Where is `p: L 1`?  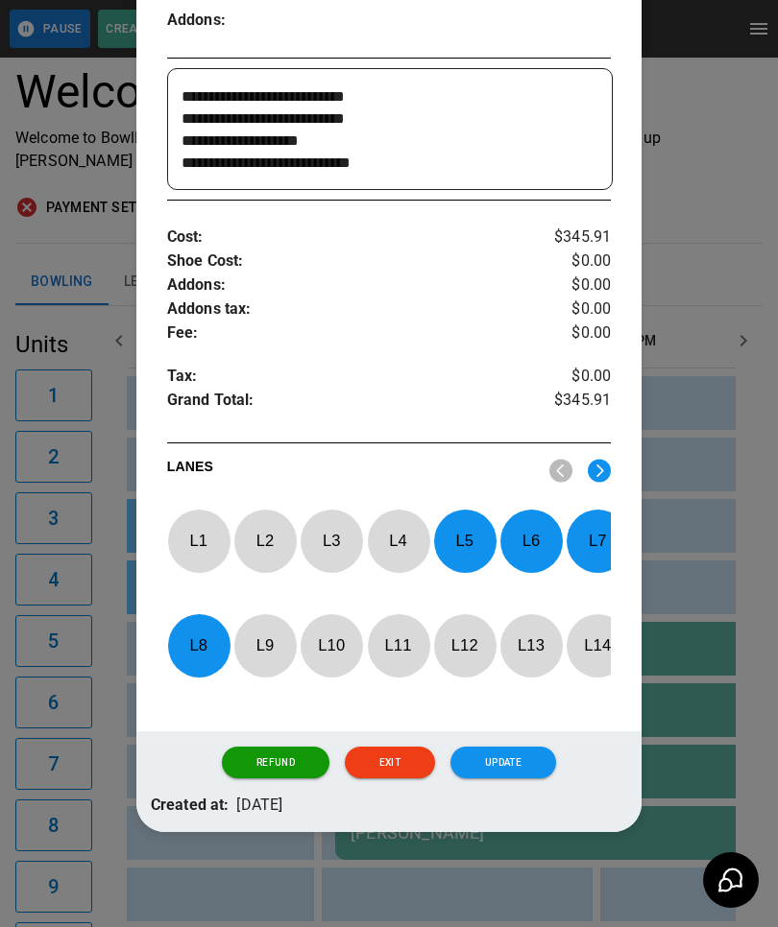
p: L 1 is located at coordinates (199, 541).